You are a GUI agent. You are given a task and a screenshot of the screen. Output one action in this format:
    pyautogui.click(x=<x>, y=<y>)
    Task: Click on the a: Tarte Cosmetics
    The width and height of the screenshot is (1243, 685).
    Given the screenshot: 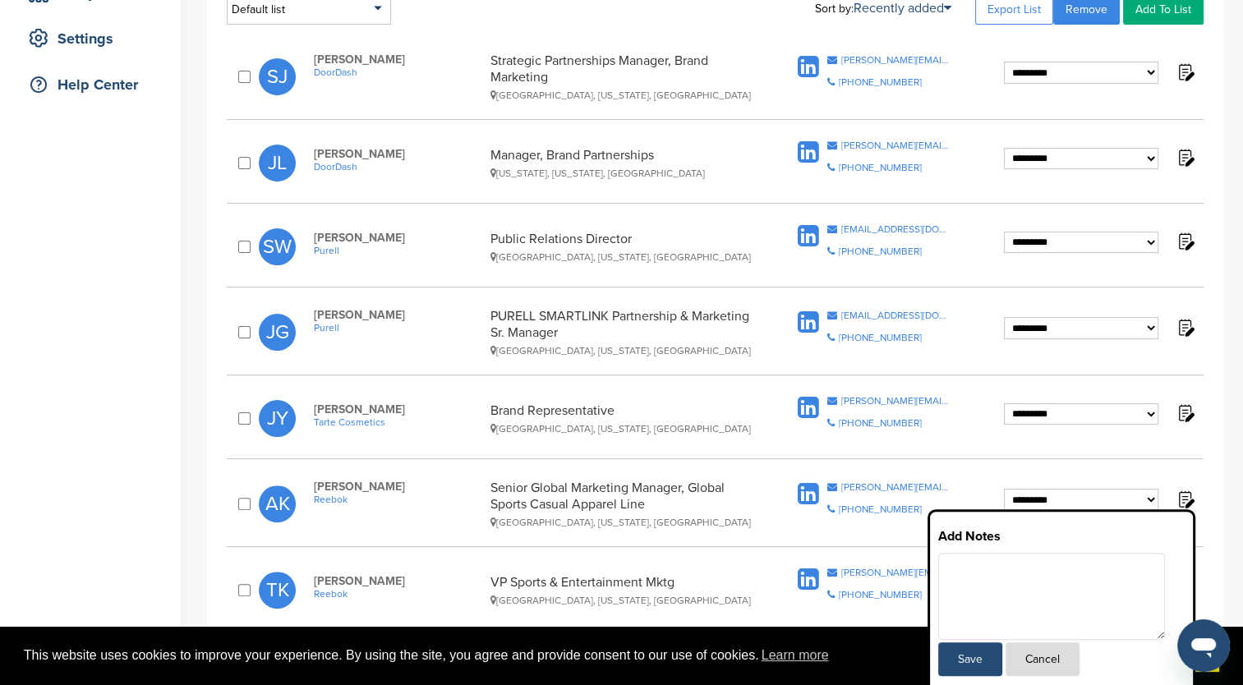 What is the action you would take?
    pyautogui.click(x=398, y=422)
    